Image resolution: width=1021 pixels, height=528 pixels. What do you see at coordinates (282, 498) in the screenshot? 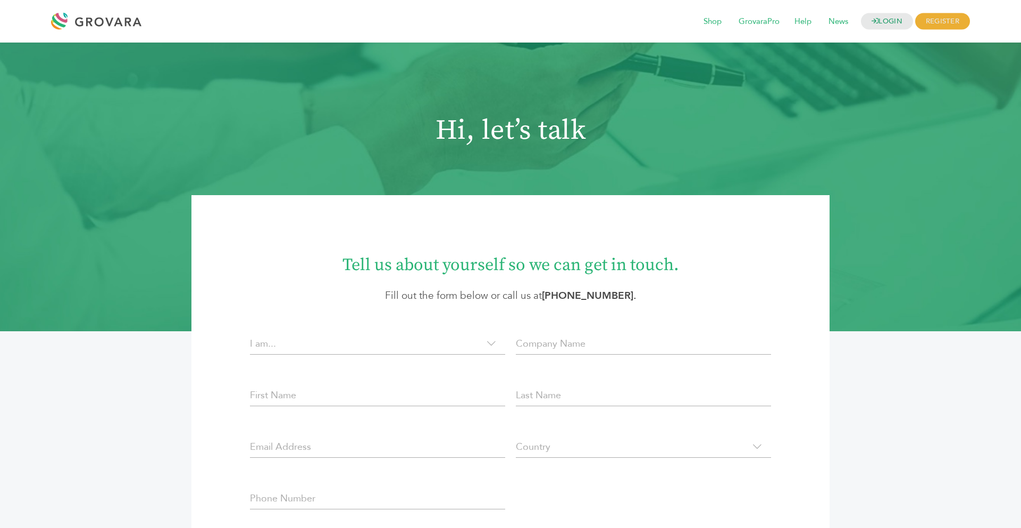
I see `label: Phone Number` at bounding box center [282, 498].